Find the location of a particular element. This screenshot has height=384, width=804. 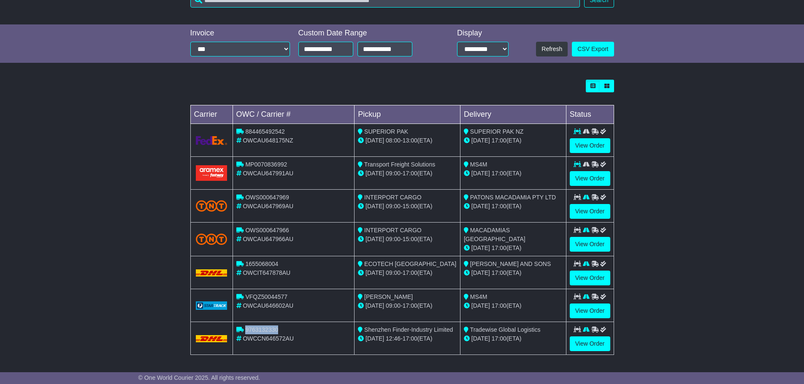

td: Carrier is located at coordinates (211, 115).